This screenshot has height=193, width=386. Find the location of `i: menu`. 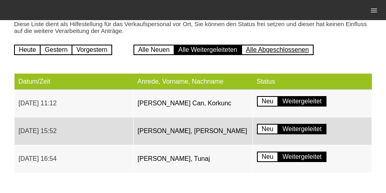

i: menu is located at coordinates (374, 10).